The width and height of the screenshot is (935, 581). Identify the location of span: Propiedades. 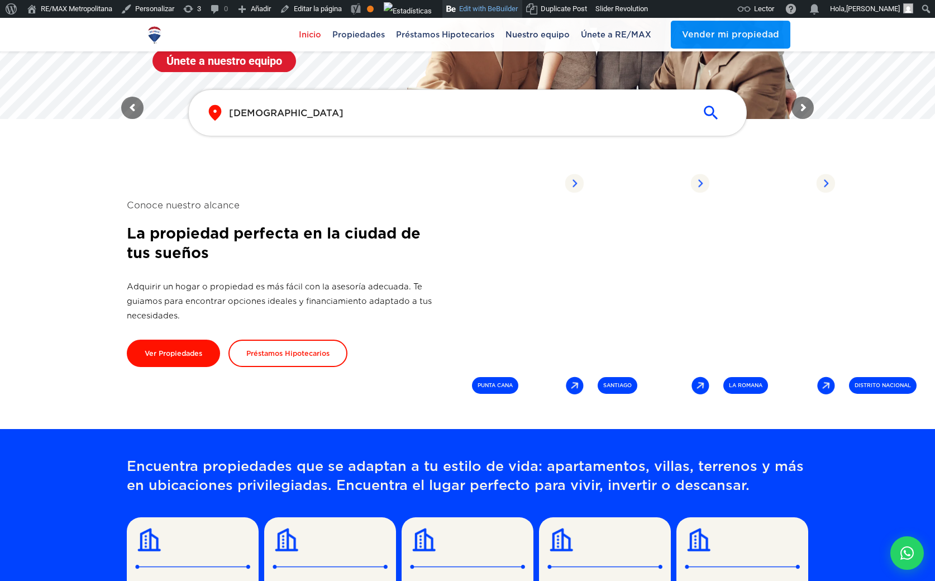
(358, 35).